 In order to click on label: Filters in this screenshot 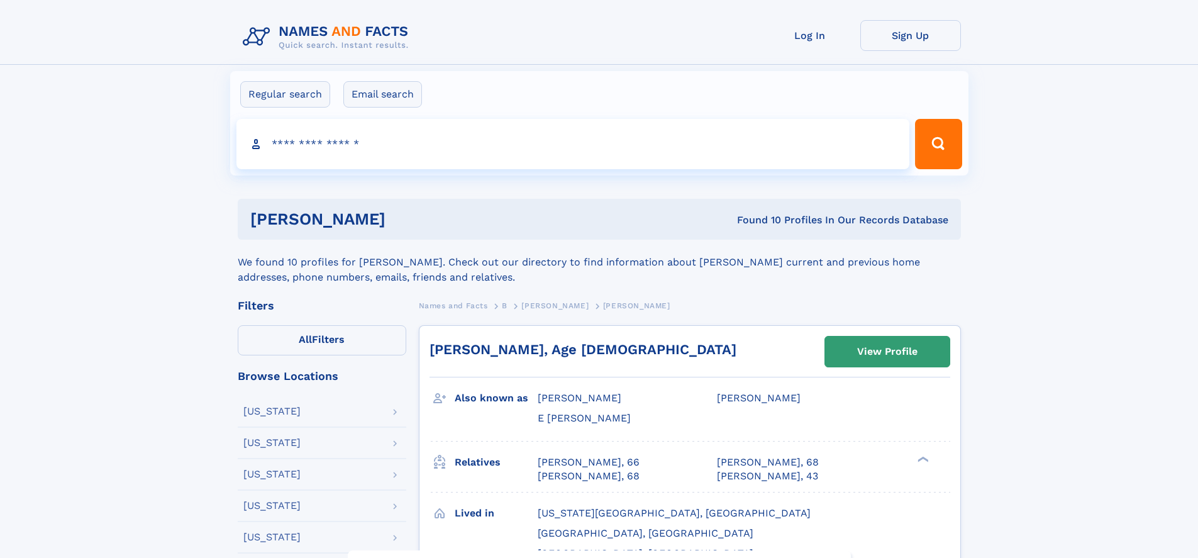, I will do `click(322, 340)`.